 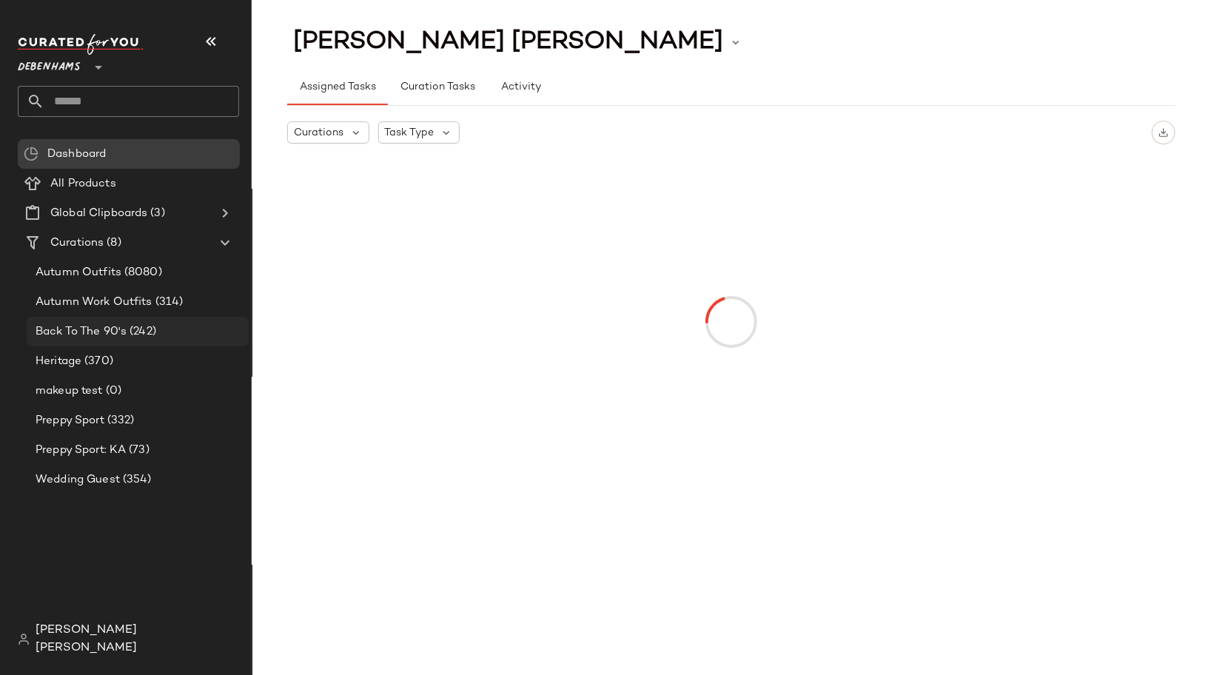 What do you see at coordinates (168, 302) in the screenshot?
I see `span: (314)` at bounding box center [168, 302].